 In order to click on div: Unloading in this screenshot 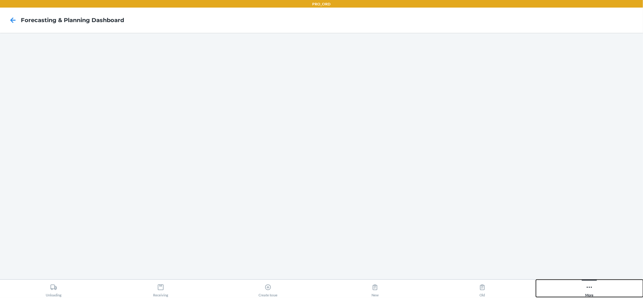, I will do `click(54, 289)`.